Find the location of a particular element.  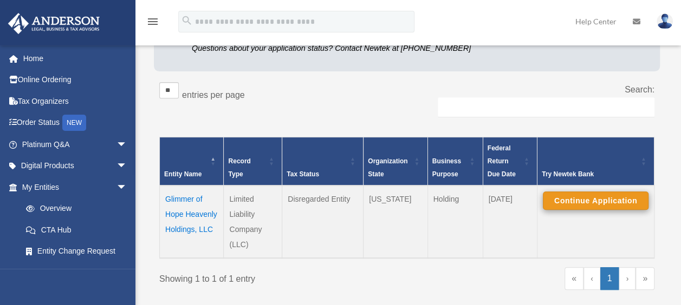

a: menu is located at coordinates (153, 23).